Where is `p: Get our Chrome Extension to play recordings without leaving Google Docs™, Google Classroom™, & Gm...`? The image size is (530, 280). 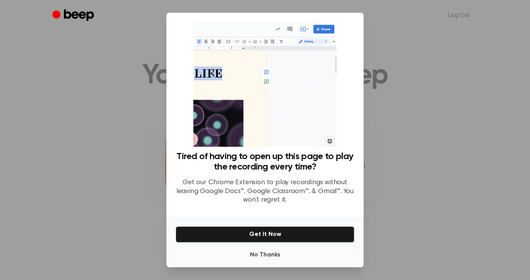 p: Get our Chrome Extension to play recordings without leaving Google Docs™, Google Classroom™, & Gm... is located at coordinates (265, 191).